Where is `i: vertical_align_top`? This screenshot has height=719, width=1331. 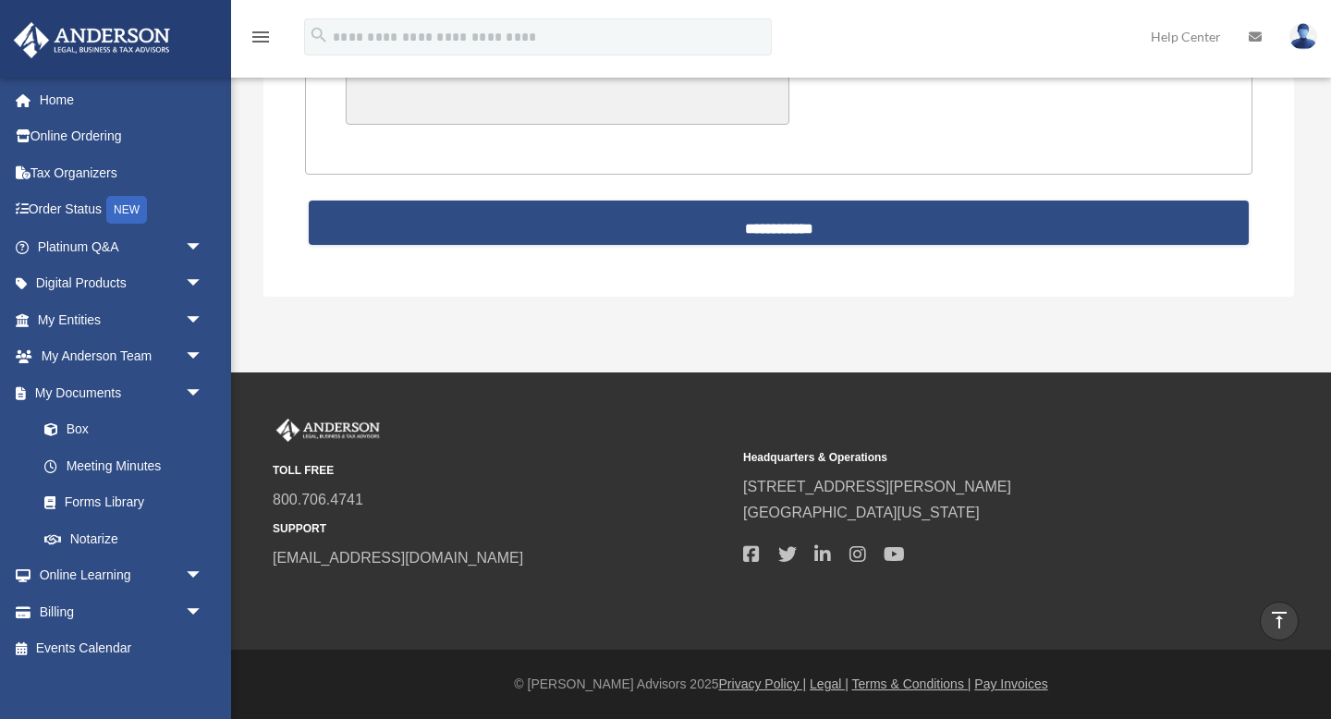
i: vertical_align_top is located at coordinates (1279, 620).